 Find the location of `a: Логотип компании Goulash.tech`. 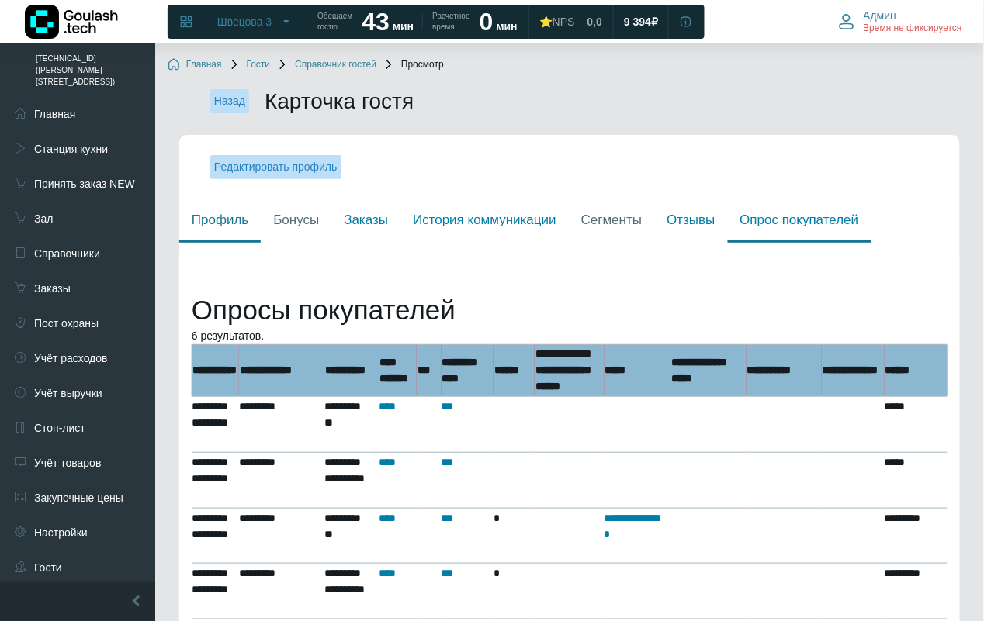

a: Логотип компании Goulash.tech is located at coordinates (71, 22).